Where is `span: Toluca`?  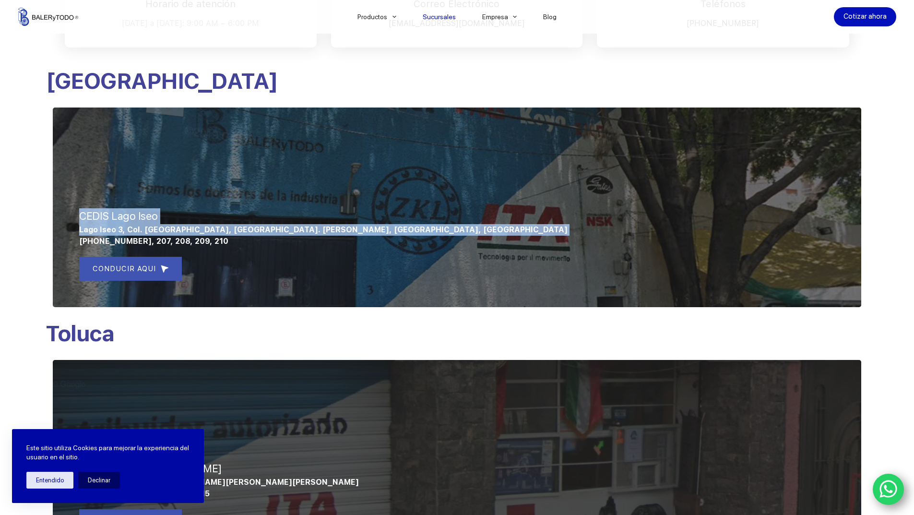 span: Toluca is located at coordinates (80, 333).